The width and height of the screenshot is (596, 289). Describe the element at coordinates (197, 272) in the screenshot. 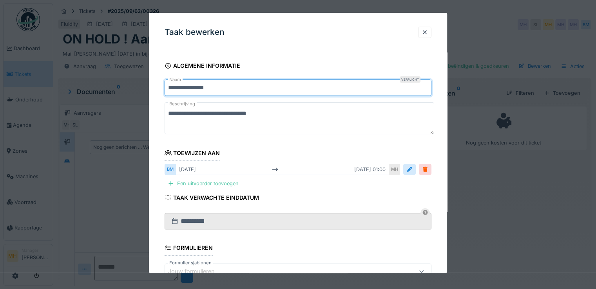

I see `div: Jouw formulieren` at that location.